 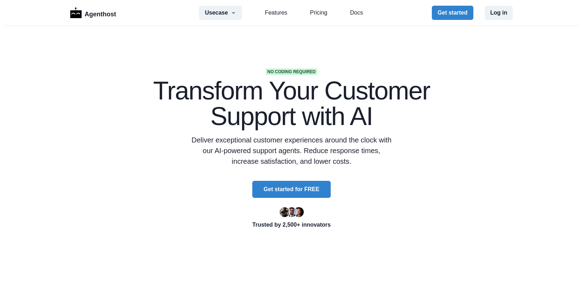 I want to click on span: No coding required, so click(x=291, y=72).